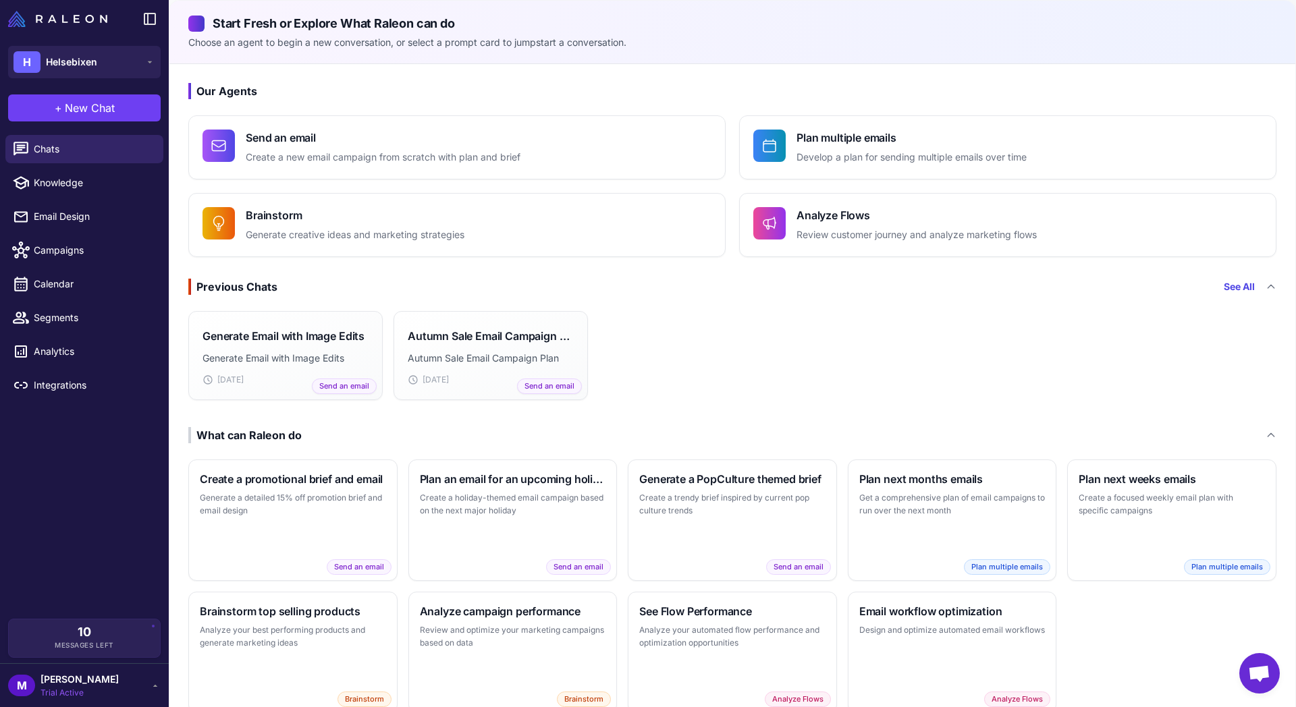  I want to click on span: Messages Left, so click(84, 645).